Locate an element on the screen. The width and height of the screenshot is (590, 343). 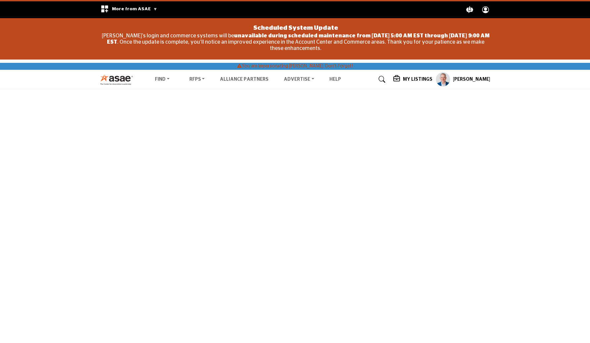
div: My Listings is located at coordinates (413, 79).